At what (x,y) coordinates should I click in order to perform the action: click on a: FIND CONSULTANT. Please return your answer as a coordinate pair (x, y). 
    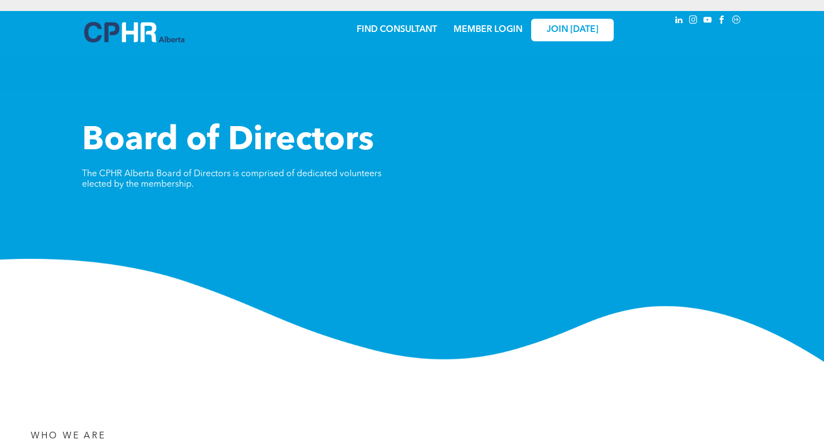
    Looking at the image, I should click on (397, 30).